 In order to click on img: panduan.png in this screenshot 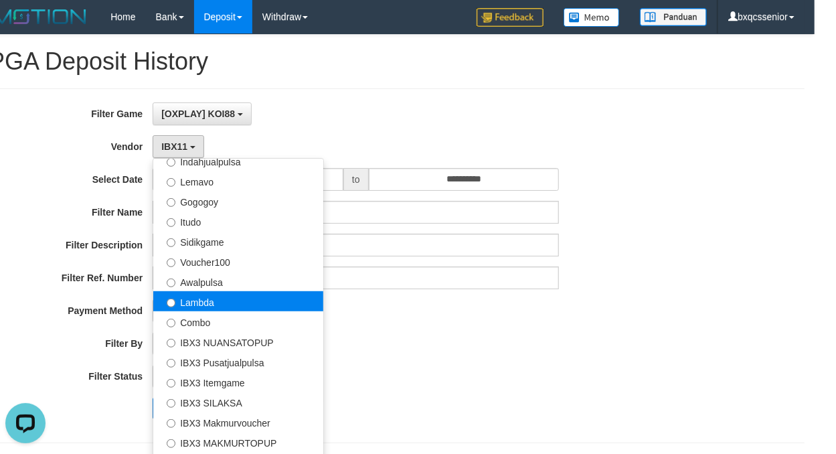, I will do `click(674, 17)`.